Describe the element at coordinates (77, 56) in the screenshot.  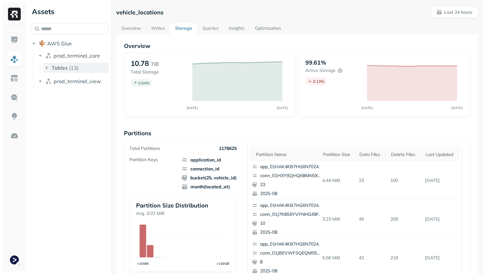
I see `span: prod_terminal_core` at that location.